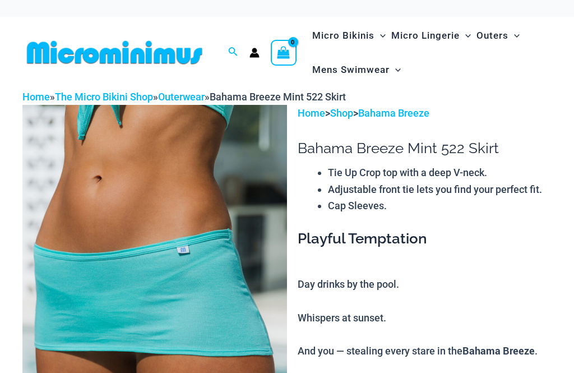  Describe the element at coordinates (431, 35) in the screenshot. I see `a: Micro LingerieMenu ToggleMenu Toggle` at that location.